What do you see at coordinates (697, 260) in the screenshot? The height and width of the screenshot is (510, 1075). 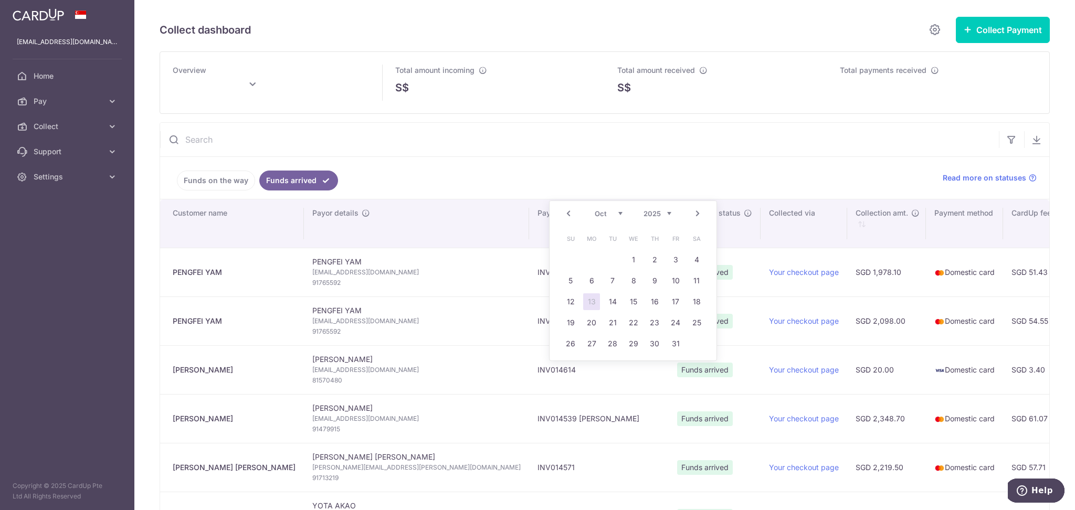 I see `a: 4` at bounding box center [697, 260].